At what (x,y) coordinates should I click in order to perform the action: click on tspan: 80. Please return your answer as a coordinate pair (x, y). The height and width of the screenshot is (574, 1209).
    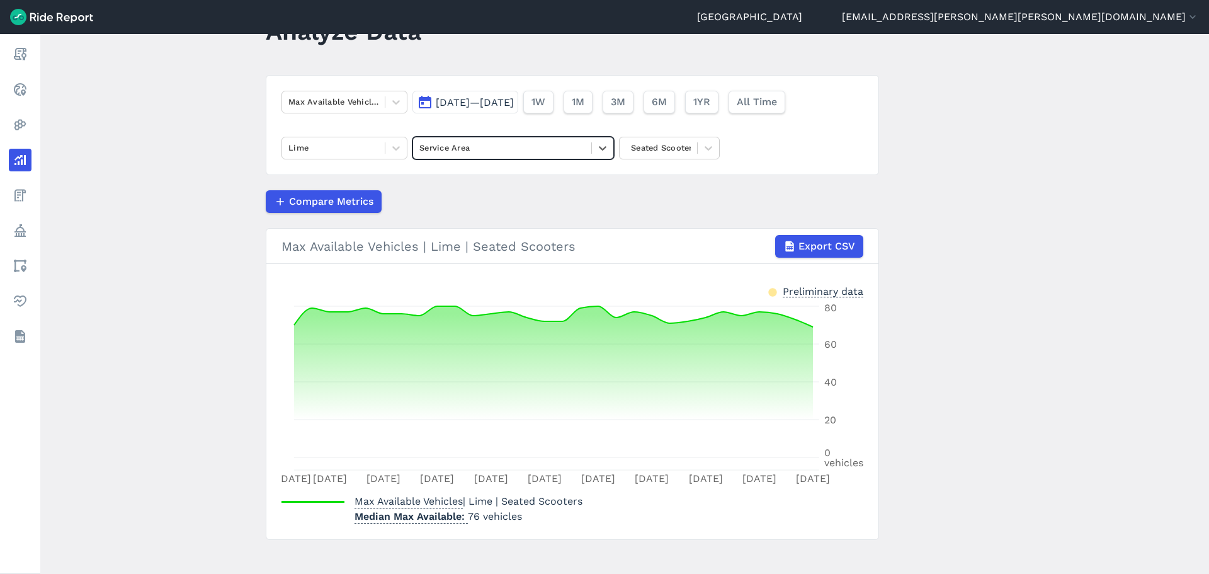
    Looking at the image, I should click on (831, 307).